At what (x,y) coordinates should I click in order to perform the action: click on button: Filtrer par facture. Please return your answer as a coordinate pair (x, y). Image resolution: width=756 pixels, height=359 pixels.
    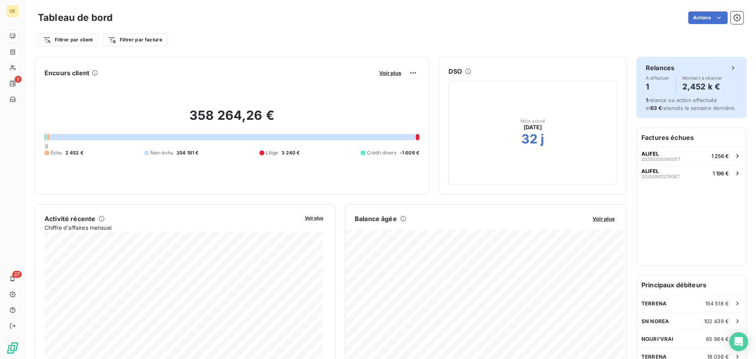
    Looking at the image, I should click on (135, 40).